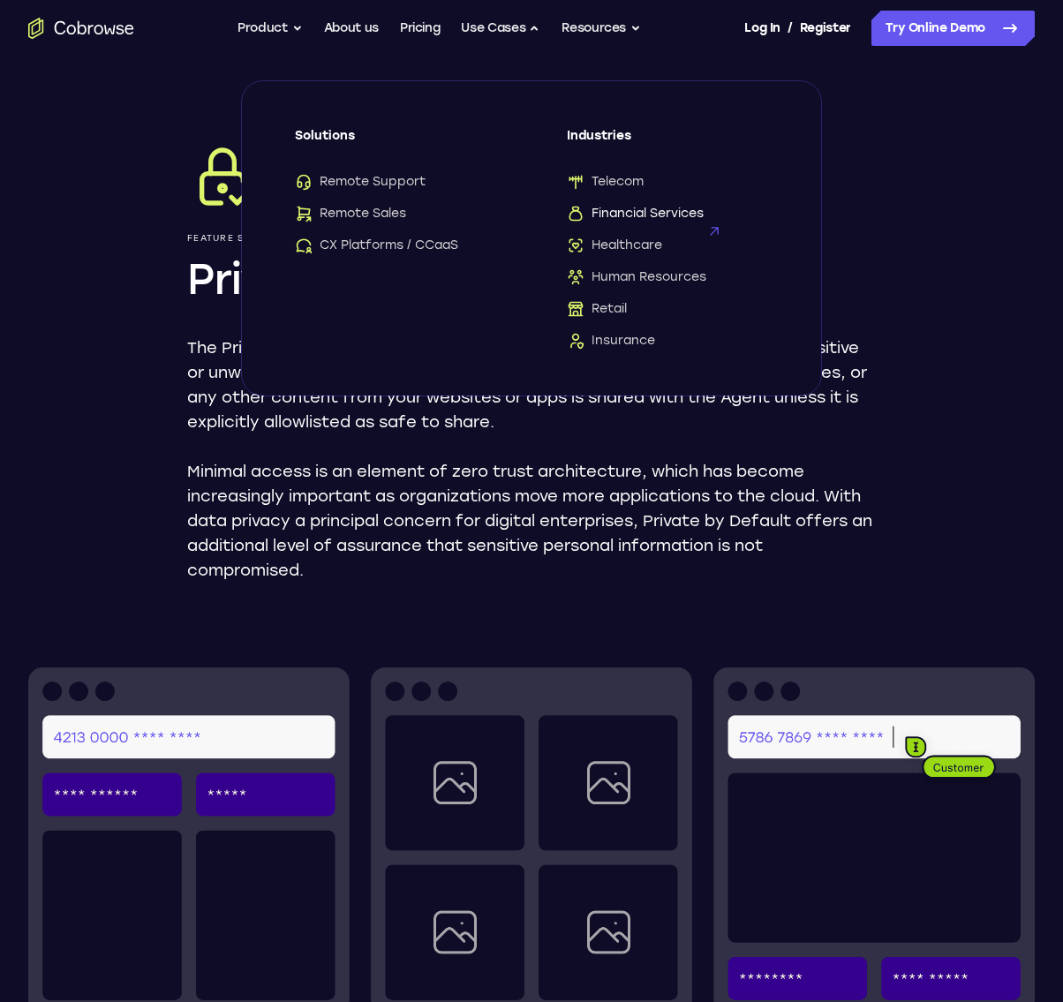  Describe the element at coordinates (270, 28) in the screenshot. I see `button: Product` at that location.